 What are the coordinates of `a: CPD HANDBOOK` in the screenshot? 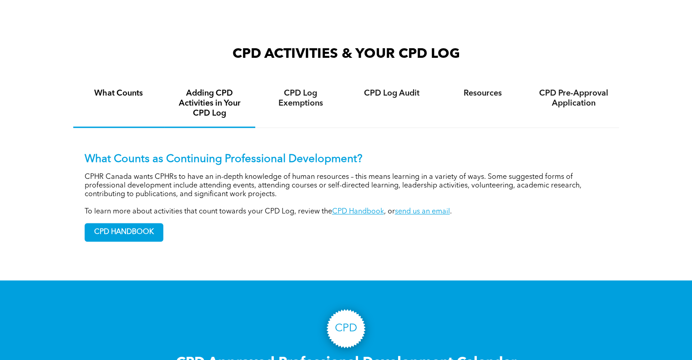 It's located at (124, 232).